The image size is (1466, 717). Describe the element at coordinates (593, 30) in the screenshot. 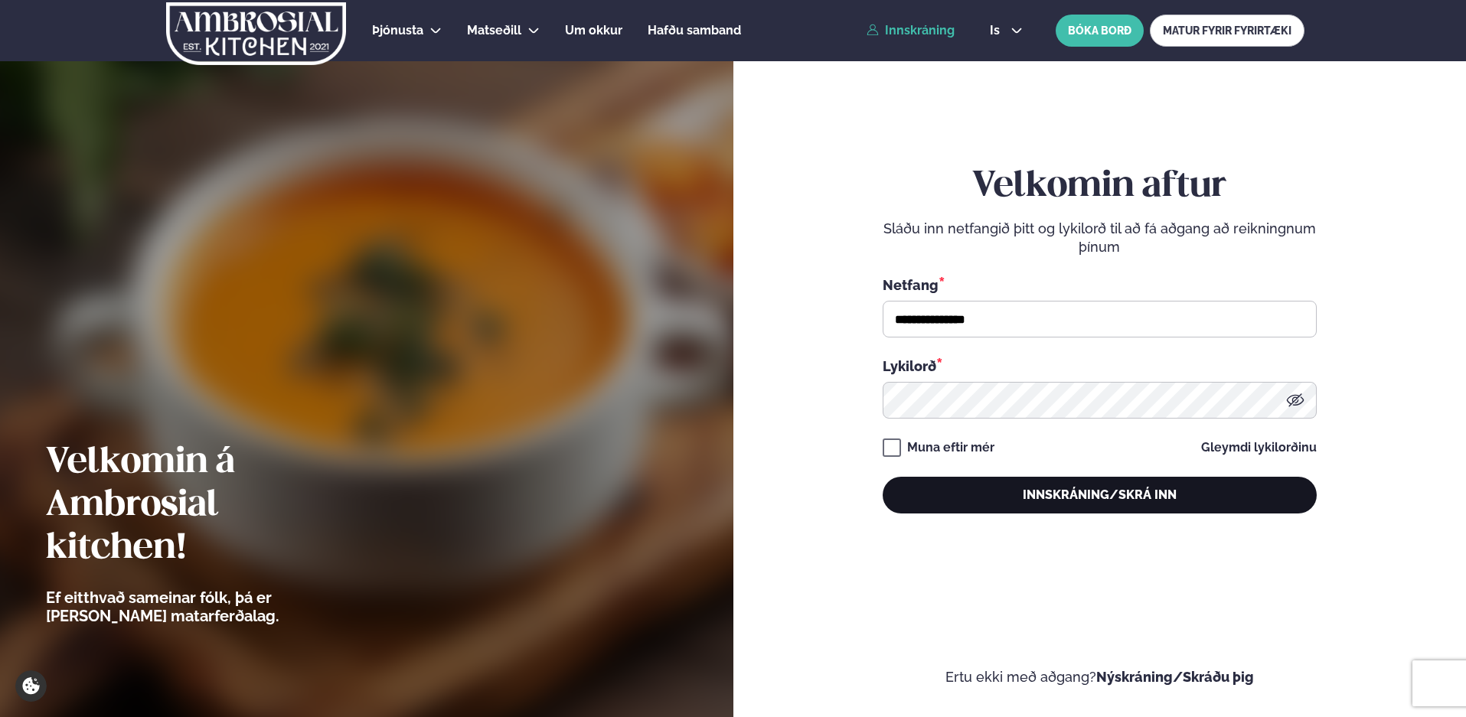

I see `span: Um okkur` at that location.